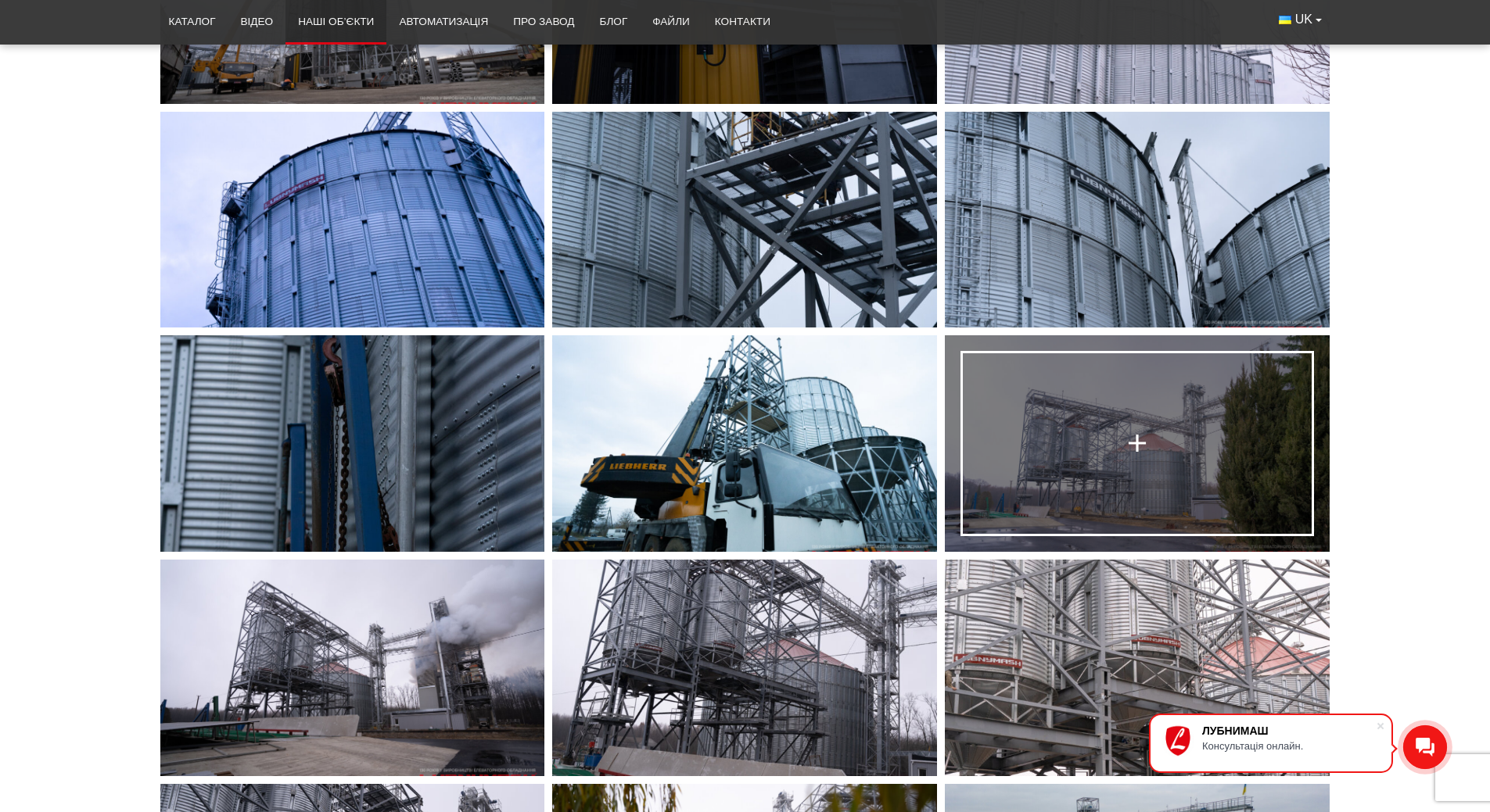 The image size is (1490, 812). Describe the element at coordinates (192, 21) in the screenshot. I see `a: Каталог` at that location.